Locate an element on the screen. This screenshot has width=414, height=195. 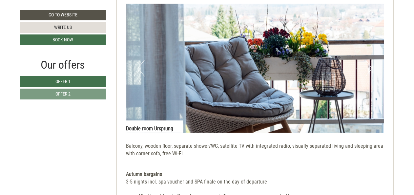
button: Next is located at coordinates (368, 68).